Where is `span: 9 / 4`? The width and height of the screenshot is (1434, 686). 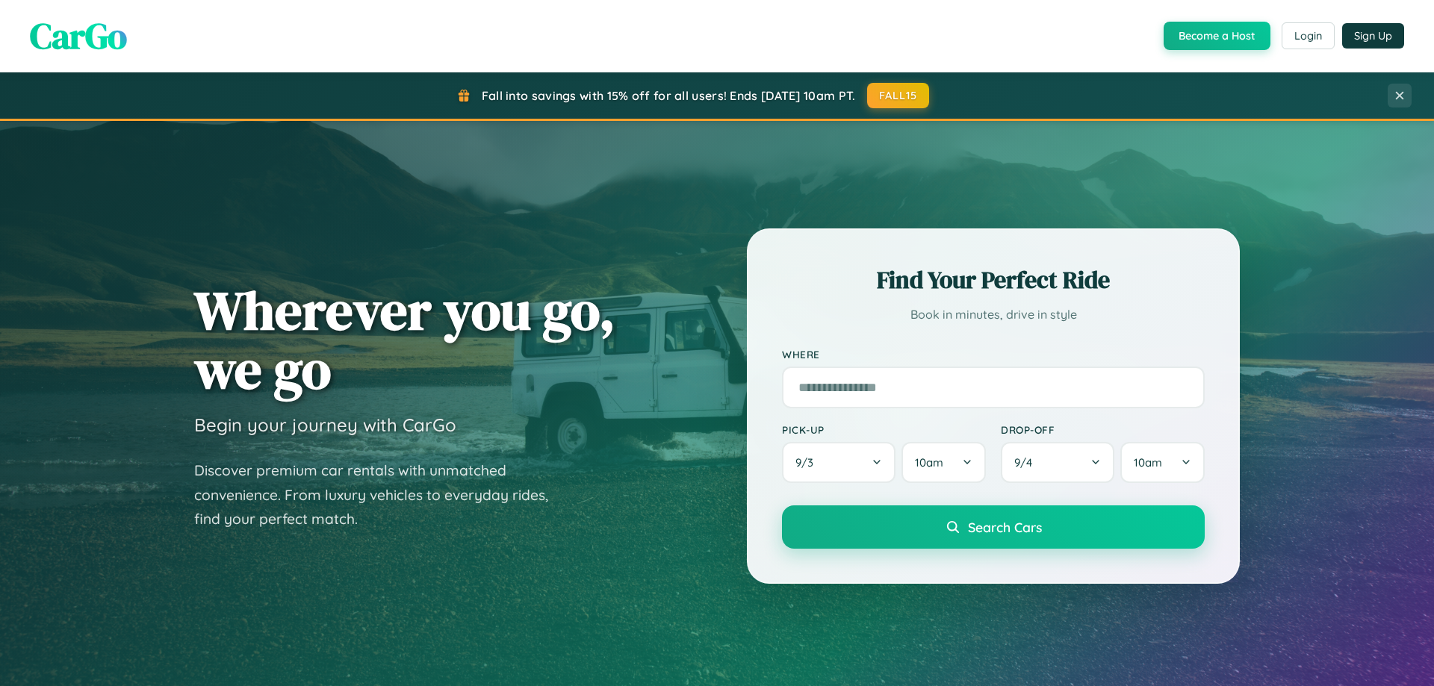 span: 9 / 4 is located at coordinates (1027, 462).